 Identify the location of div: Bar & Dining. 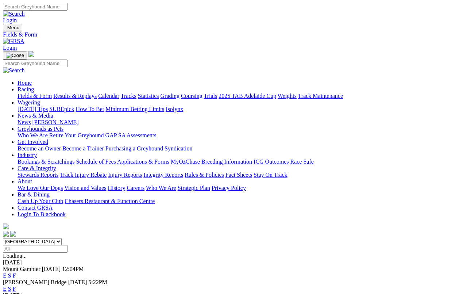
(241, 201).